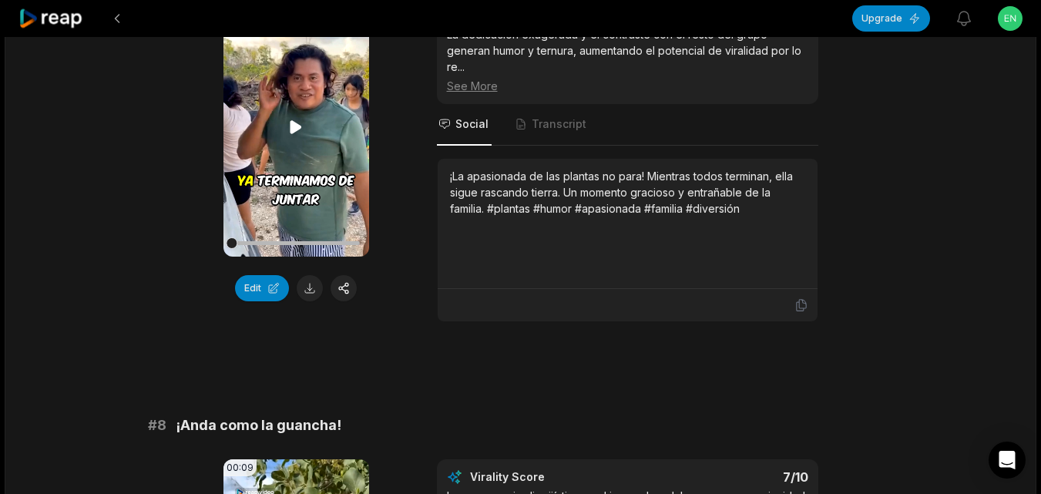 Image resolution: width=1041 pixels, height=494 pixels. I want to click on span: Transcript, so click(558, 124).